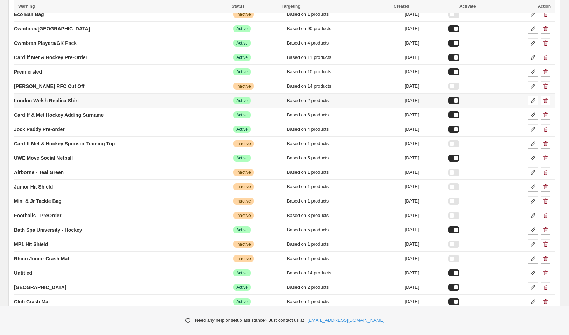  What do you see at coordinates (31, 244) in the screenshot?
I see `a: MP1 Hit Shield` at bounding box center [31, 244].